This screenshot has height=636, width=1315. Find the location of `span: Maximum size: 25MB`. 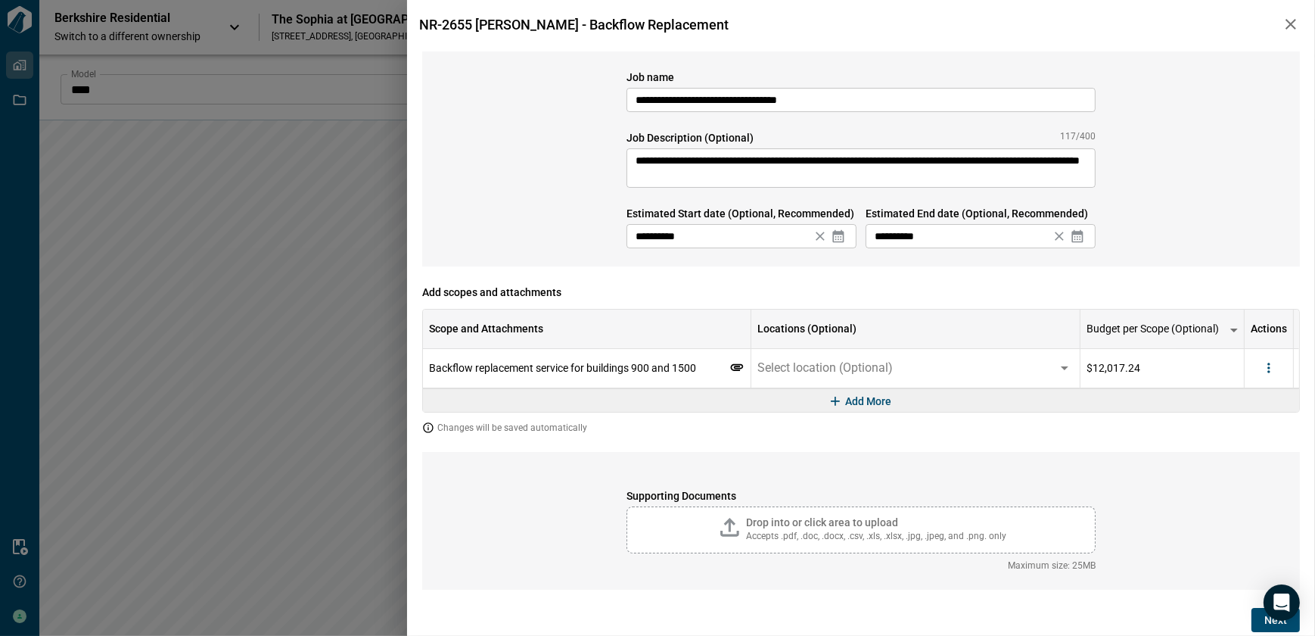

span: Maximum size: 25MB is located at coordinates (861, 565).